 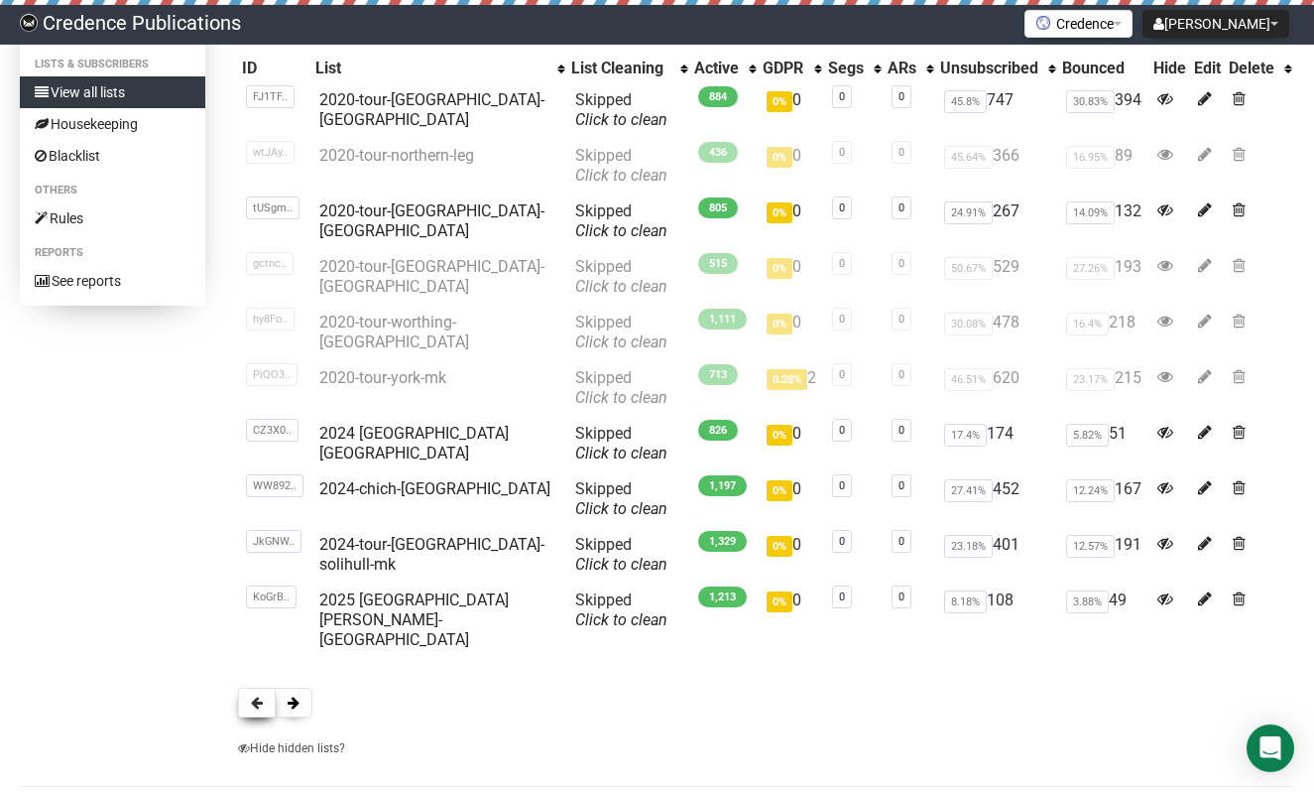 What do you see at coordinates (722, 485) in the screenshot?
I see `span: 1,197` at bounding box center [722, 485].